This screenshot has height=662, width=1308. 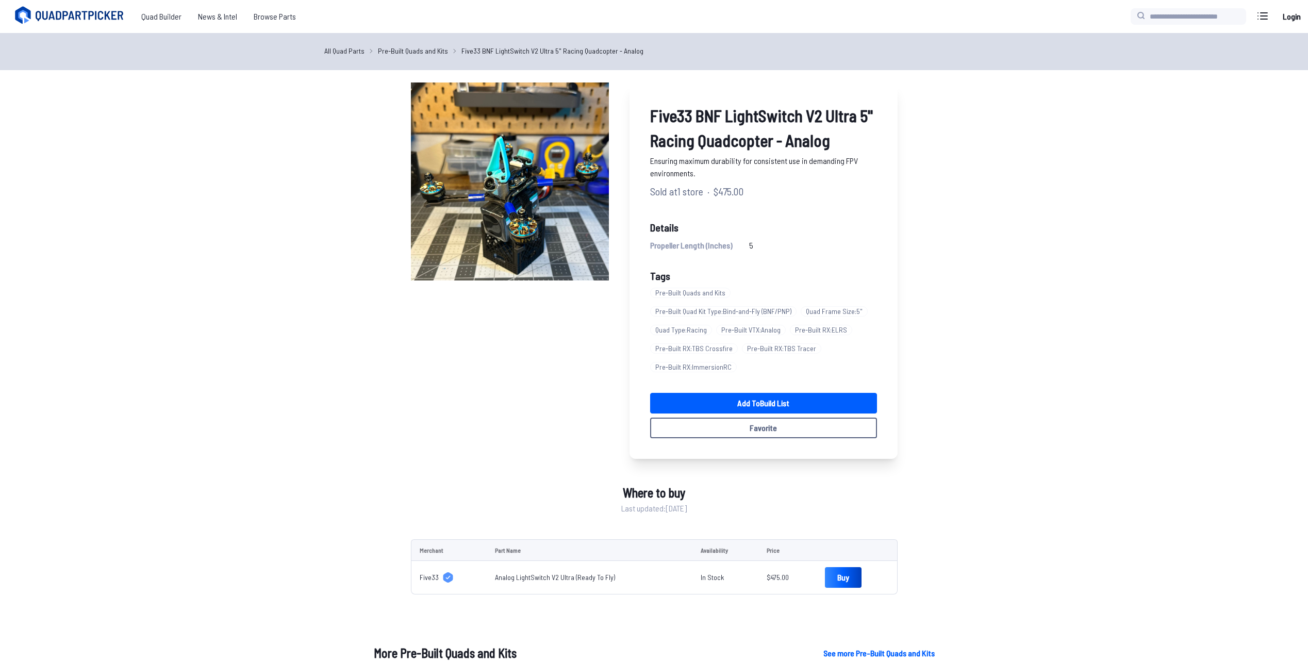 What do you see at coordinates (449, 578) in the screenshot?
I see `a: Five33` at bounding box center [449, 578].